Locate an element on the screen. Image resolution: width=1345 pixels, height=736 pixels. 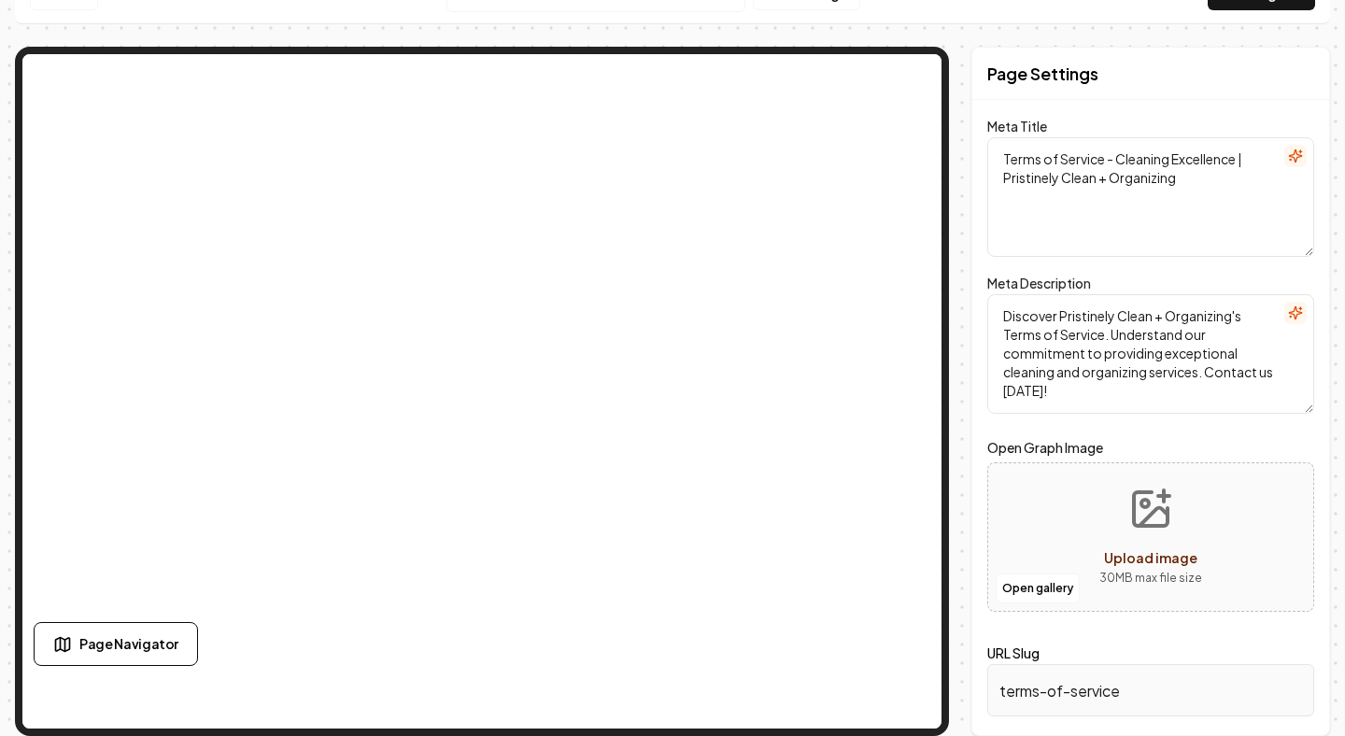
label: Meta Description is located at coordinates (1038, 283).